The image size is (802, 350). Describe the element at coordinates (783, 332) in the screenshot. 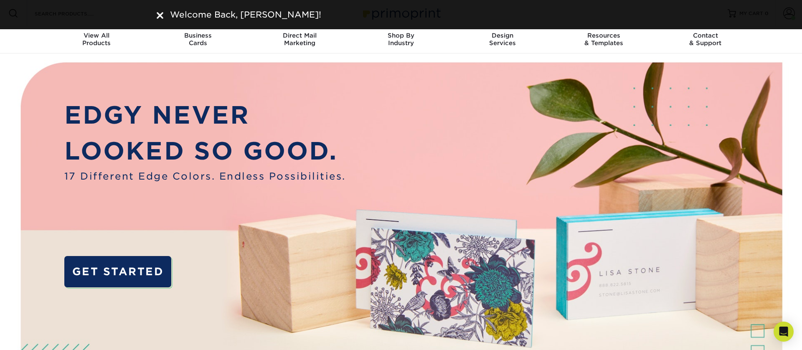

I see `div: Open Intercom Messenger` at that location.